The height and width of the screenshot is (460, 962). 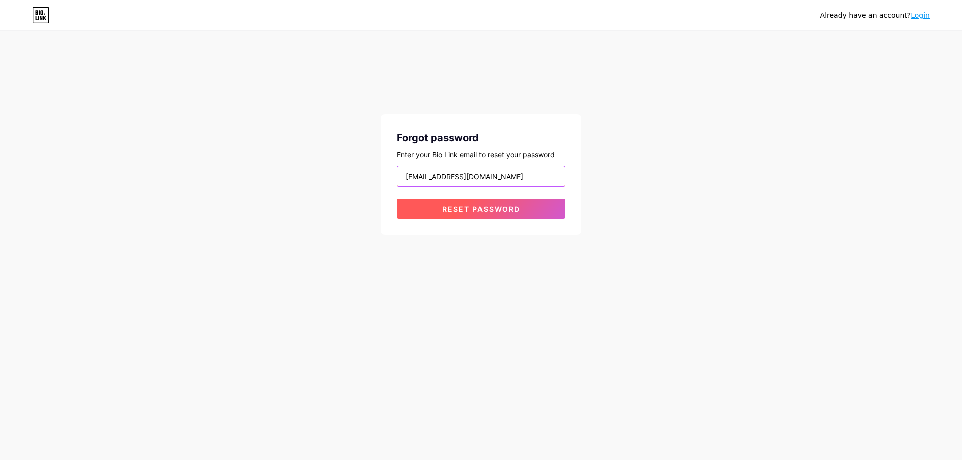 I want to click on a: Login, so click(x=920, y=15).